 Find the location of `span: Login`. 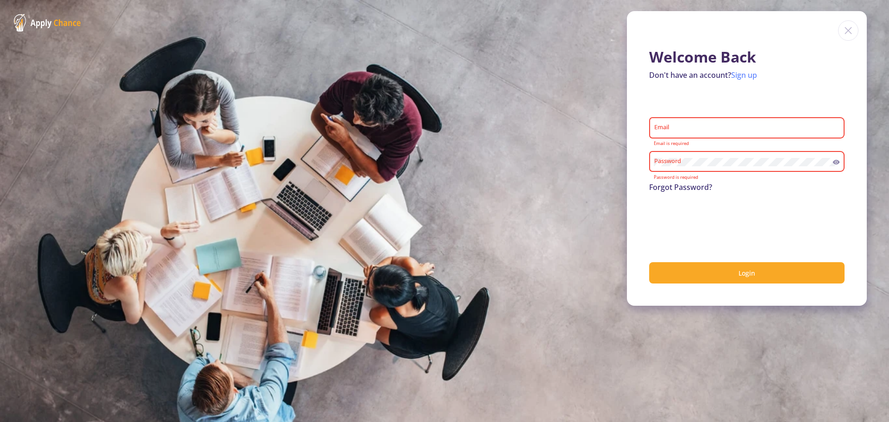

span: Login is located at coordinates (747, 273).